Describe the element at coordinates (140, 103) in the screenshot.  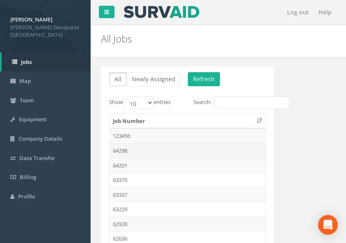
I see `label: Show entries` at that location.